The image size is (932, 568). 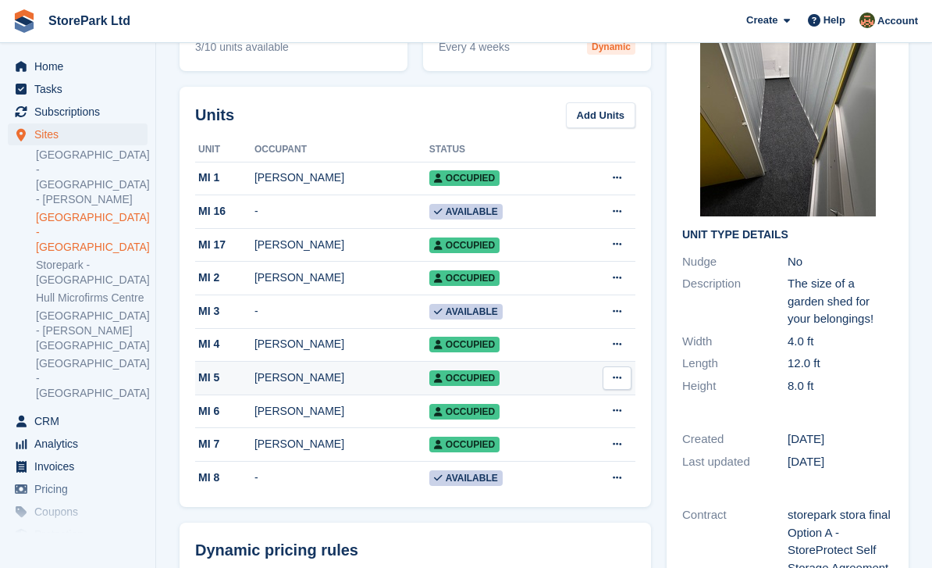 I want to click on span: 3/10 units available, so click(x=294, y=47).